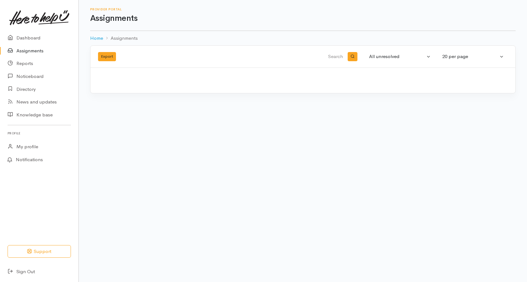 The width and height of the screenshot is (527, 282). Describe the element at coordinates (288, 57) in the screenshot. I see `input: Search` at that location.